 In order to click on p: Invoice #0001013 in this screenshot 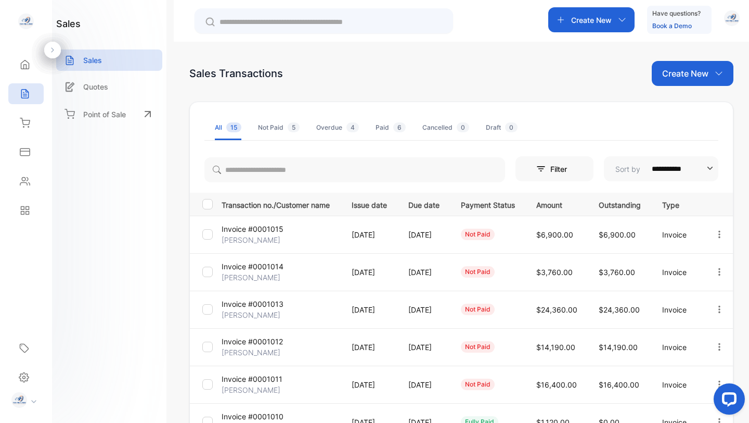, I will do `click(252, 303)`.